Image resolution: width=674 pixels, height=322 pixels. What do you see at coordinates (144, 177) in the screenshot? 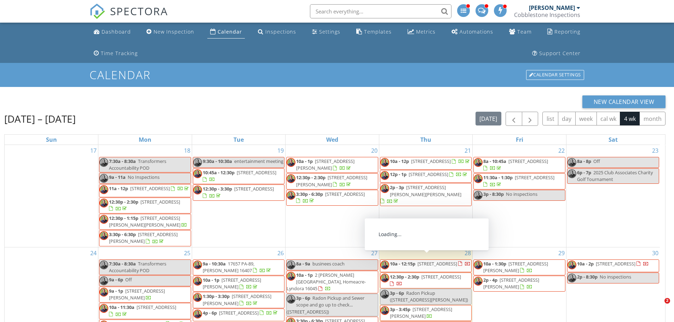
I see `span: No Inspections` at bounding box center [144, 177].